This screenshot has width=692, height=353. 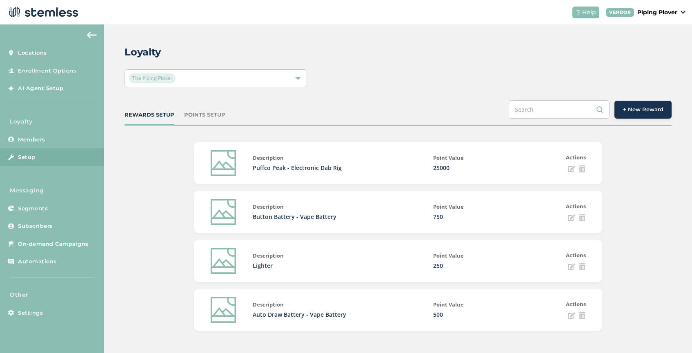 What do you see at coordinates (620, 12) in the screenshot?
I see `div: VENDOR` at bounding box center [620, 12].